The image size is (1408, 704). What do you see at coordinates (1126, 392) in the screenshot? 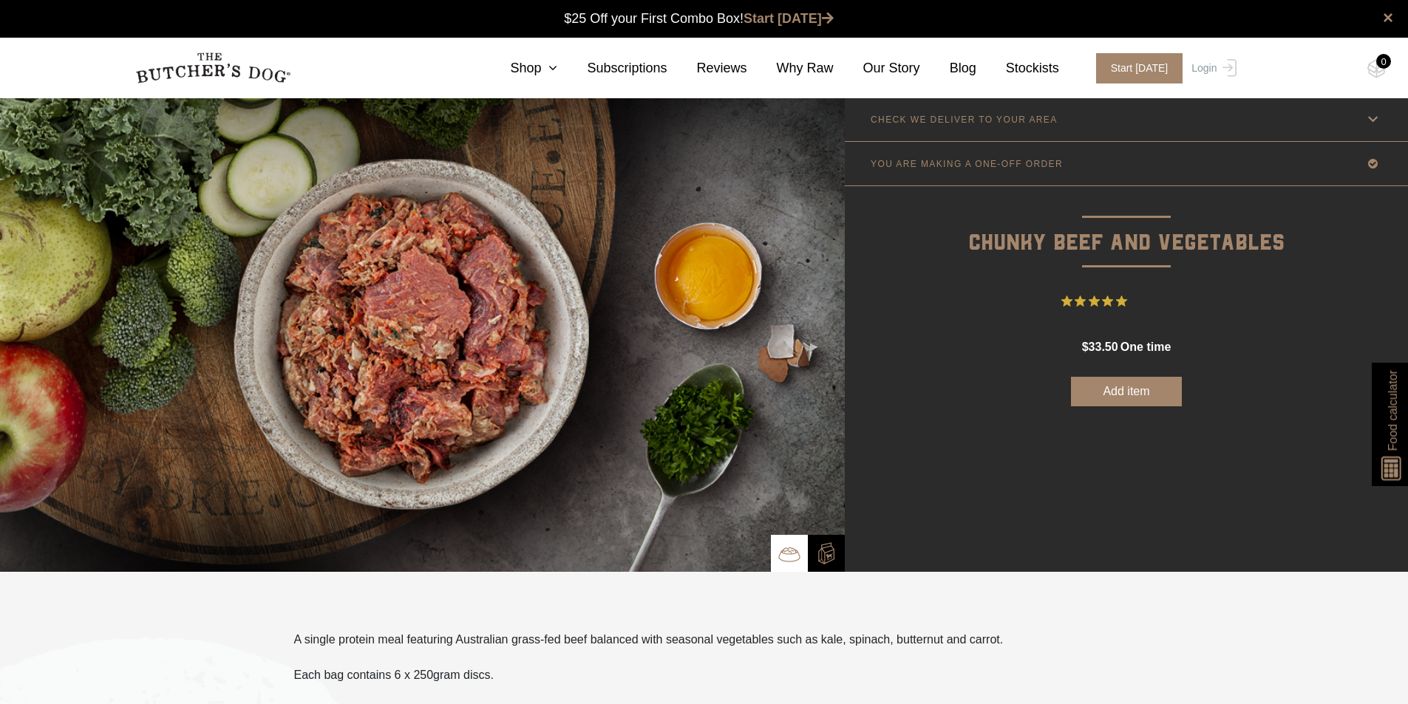
I see `button: Add item` at bounding box center [1126, 392].